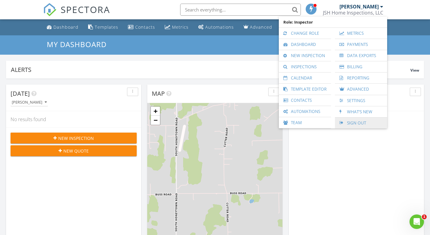 The image size is (430, 235). What do you see at coordinates (305, 89) in the screenshot?
I see `a: Template Editor` at bounding box center [305, 89].